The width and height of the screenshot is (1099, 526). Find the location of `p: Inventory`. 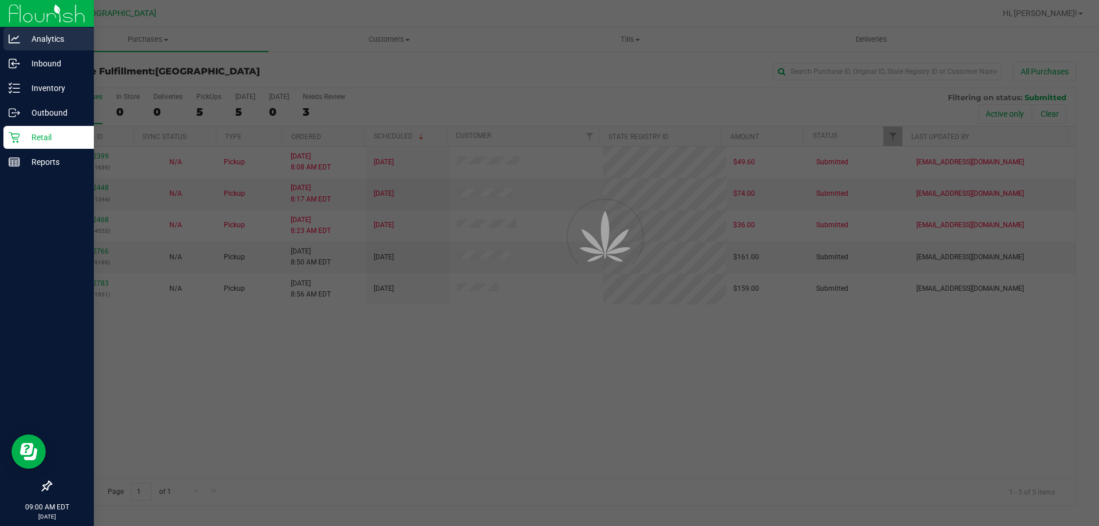

p: Inventory is located at coordinates (54, 88).